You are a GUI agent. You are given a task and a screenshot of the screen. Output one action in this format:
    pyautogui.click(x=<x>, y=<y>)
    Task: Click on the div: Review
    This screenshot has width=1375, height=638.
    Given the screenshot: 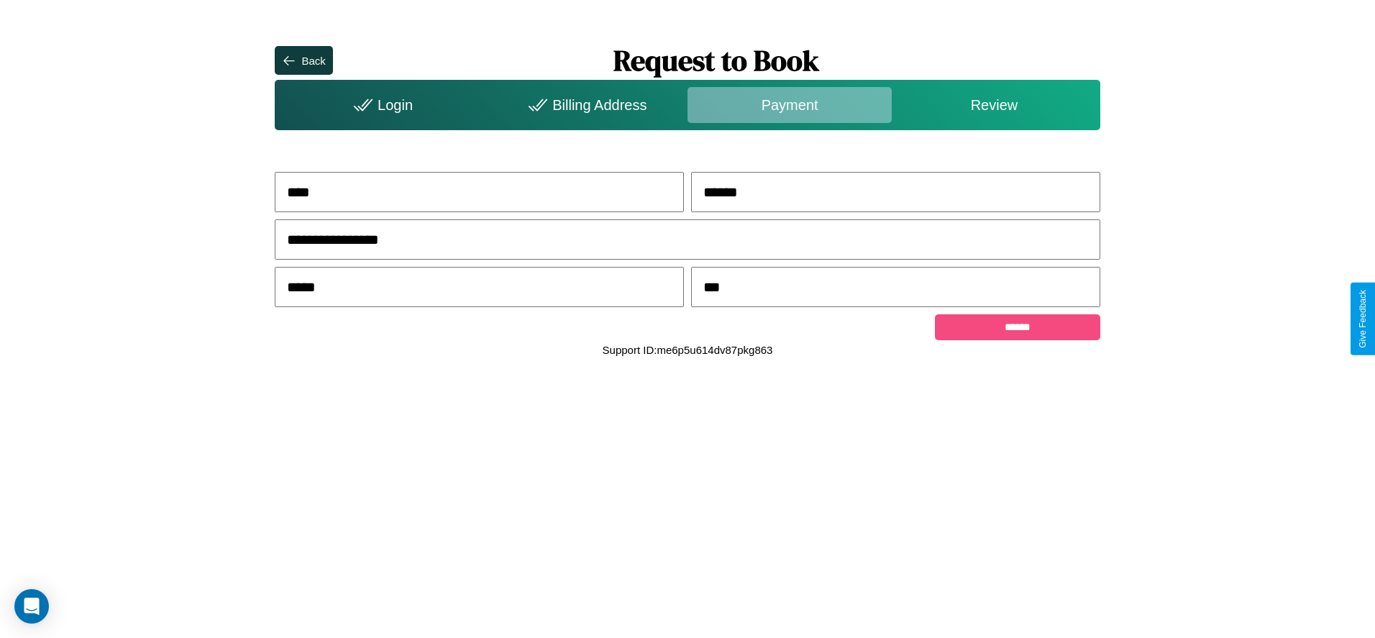 What is the action you would take?
    pyautogui.click(x=994, y=105)
    